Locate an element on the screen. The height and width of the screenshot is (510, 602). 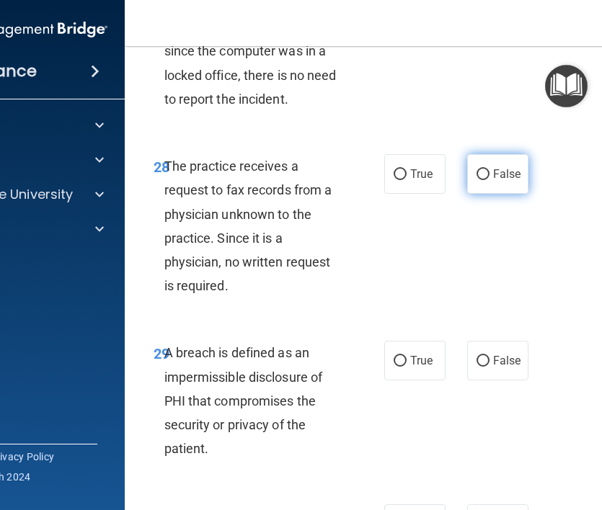
span: A breach is defined as an impermissible disclosure of PHI that compromises the security or privac... is located at coordinates (244, 401).